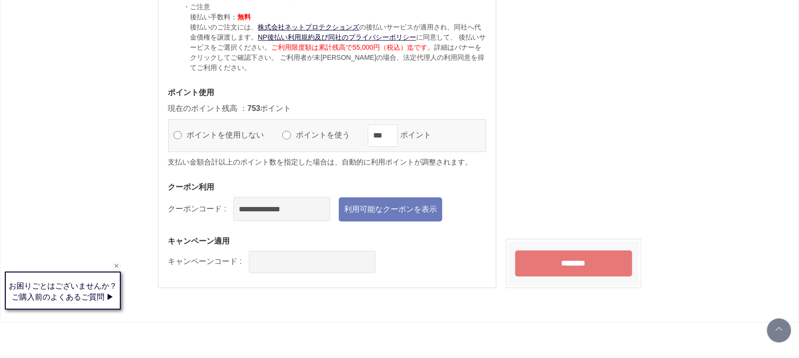  I want to click on a: 株式会社ネットプロテクションズ, so click(309, 27).